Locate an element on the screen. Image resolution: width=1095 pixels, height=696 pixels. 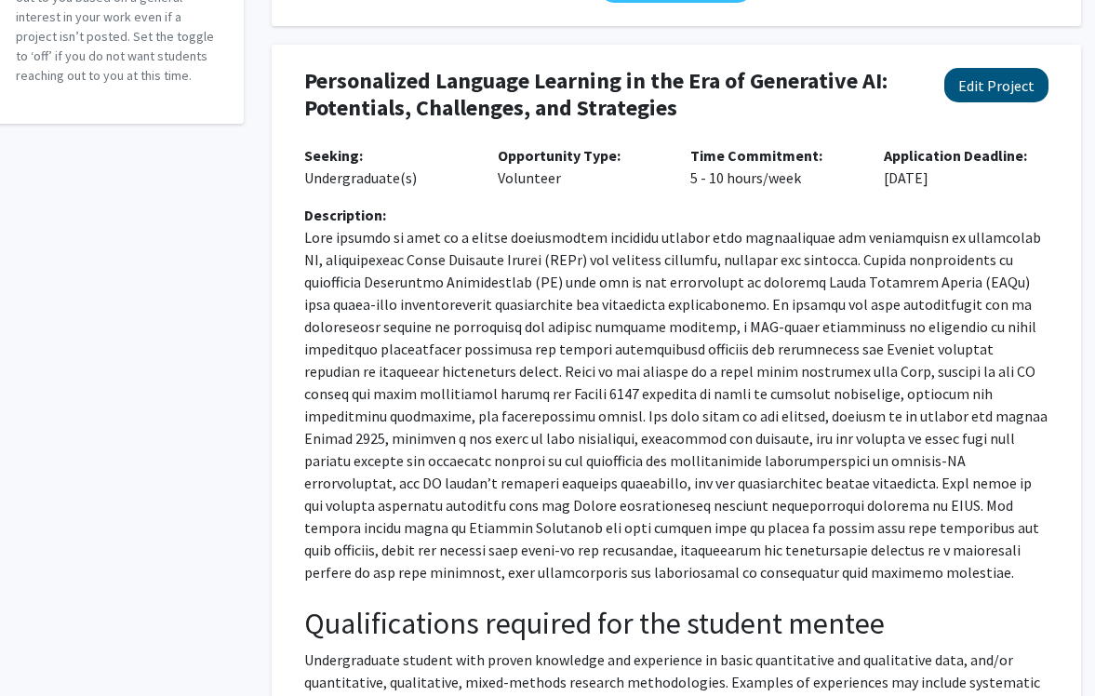
b: Opportunity Type: is located at coordinates (559, 155).